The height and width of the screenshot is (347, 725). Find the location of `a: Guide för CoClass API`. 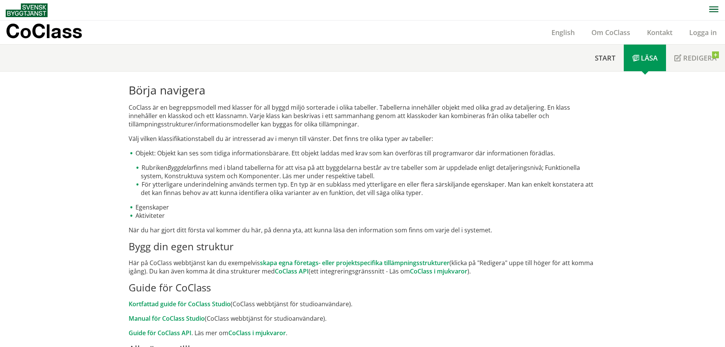

a: Guide för CoClass API is located at coordinates (160, 333).